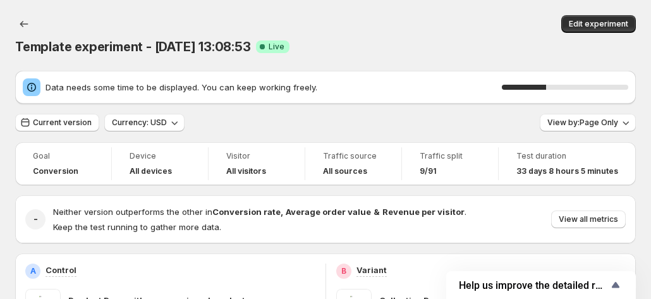 The width and height of the screenshot is (651, 299). Describe the element at coordinates (450, 156) in the screenshot. I see `span: Traffic split` at that location.